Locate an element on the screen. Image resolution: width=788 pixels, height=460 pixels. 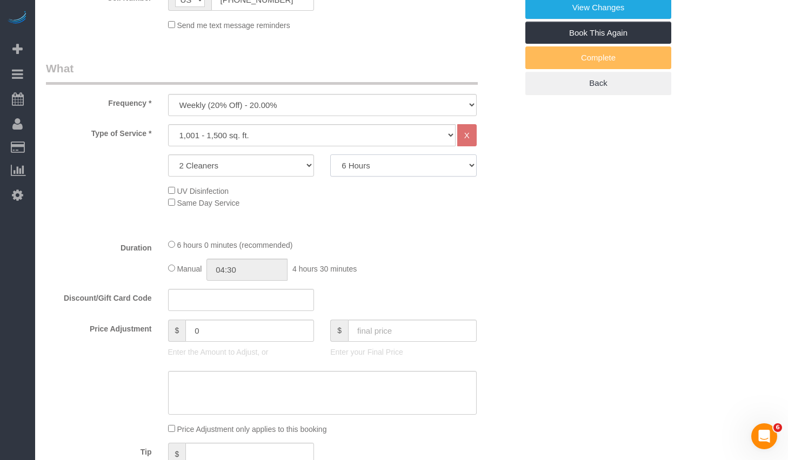
span: Manual is located at coordinates (189, 269).